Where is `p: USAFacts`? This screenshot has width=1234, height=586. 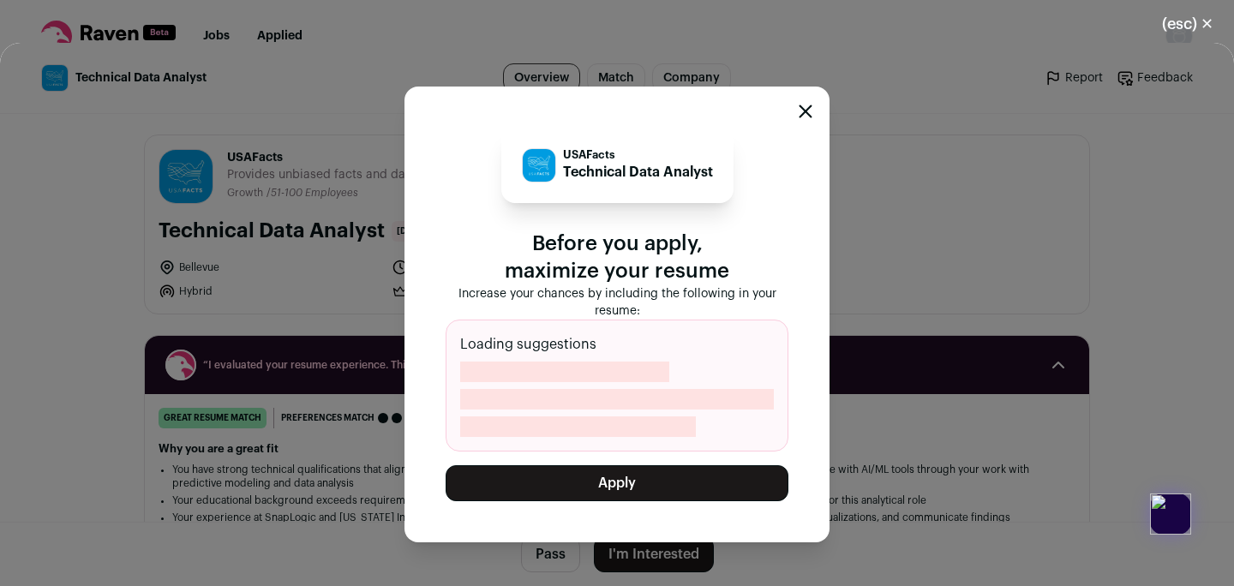
p: USAFacts is located at coordinates (637, 155).